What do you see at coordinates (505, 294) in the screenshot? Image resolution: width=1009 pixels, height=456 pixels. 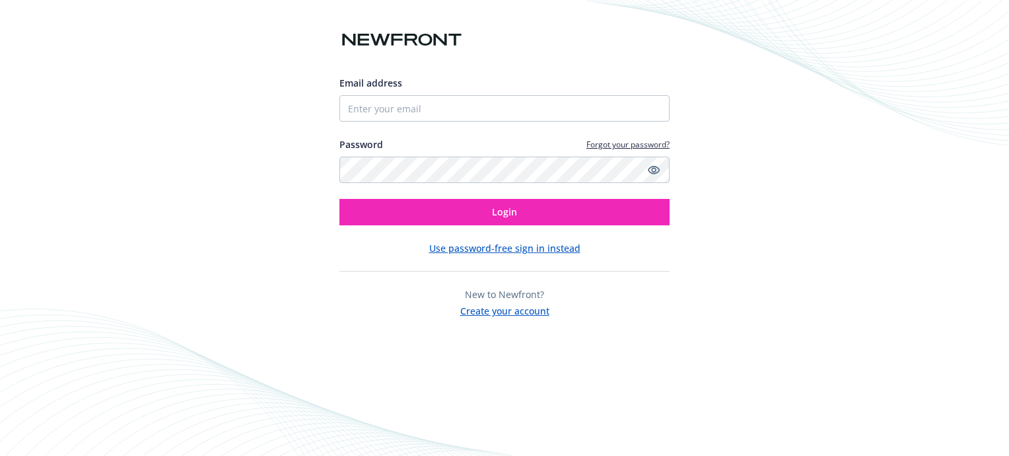 I see `span: New to Newfront?` at bounding box center [505, 294].